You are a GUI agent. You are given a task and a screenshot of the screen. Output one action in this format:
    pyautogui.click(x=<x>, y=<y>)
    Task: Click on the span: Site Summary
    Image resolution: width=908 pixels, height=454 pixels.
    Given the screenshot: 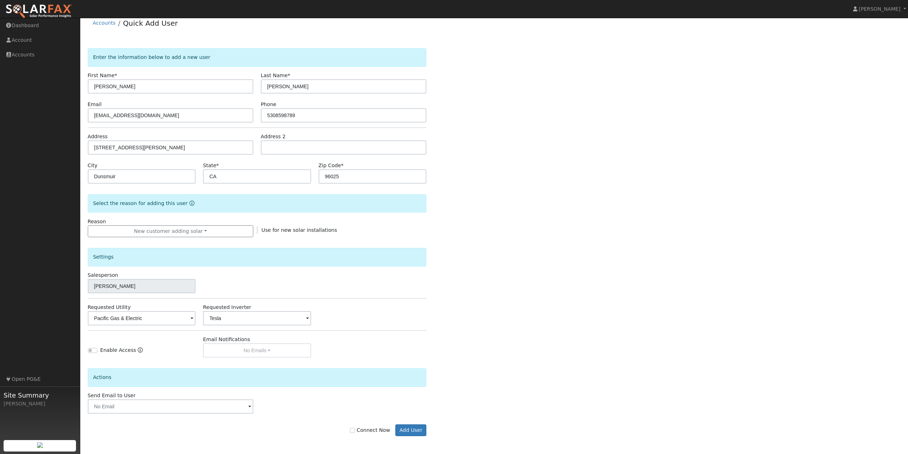 What is the action you would take?
    pyautogui.click(x=40, y=395)
    